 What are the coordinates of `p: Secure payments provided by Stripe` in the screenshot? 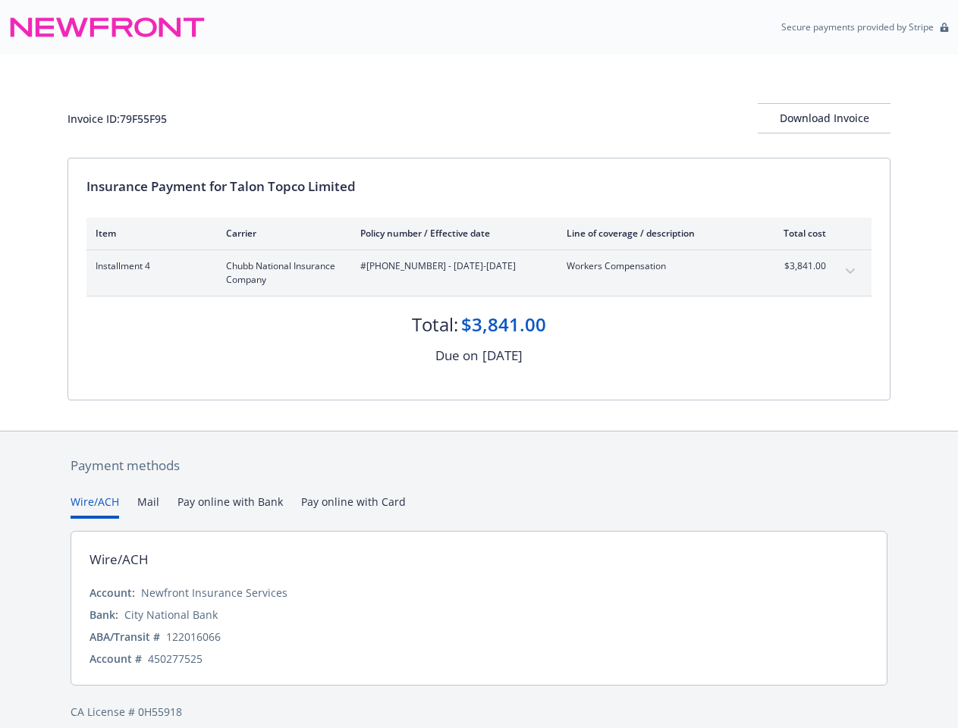 It's located at (857, 27).